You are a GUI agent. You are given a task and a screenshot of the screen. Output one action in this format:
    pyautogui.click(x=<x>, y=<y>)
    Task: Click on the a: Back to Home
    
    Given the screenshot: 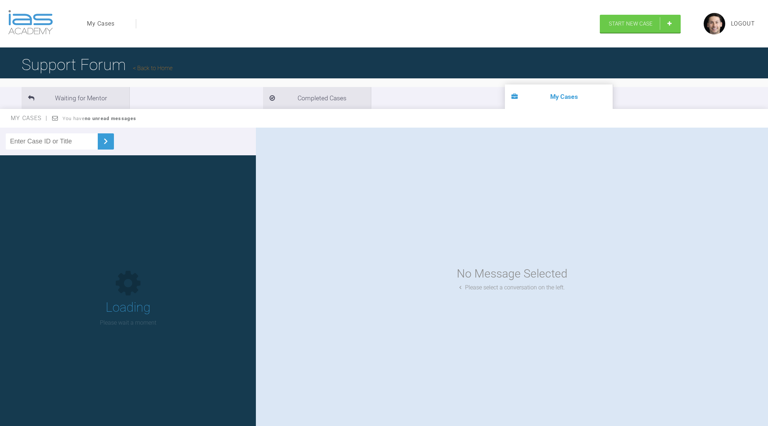 What is the action you would take?
    pyautogui.click(x=153, y=68)
    